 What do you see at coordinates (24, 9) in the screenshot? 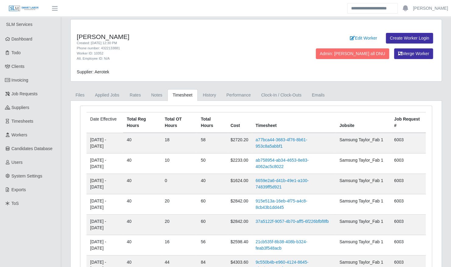
I see `img: SLM Logo` at bounding box center [24, 9].